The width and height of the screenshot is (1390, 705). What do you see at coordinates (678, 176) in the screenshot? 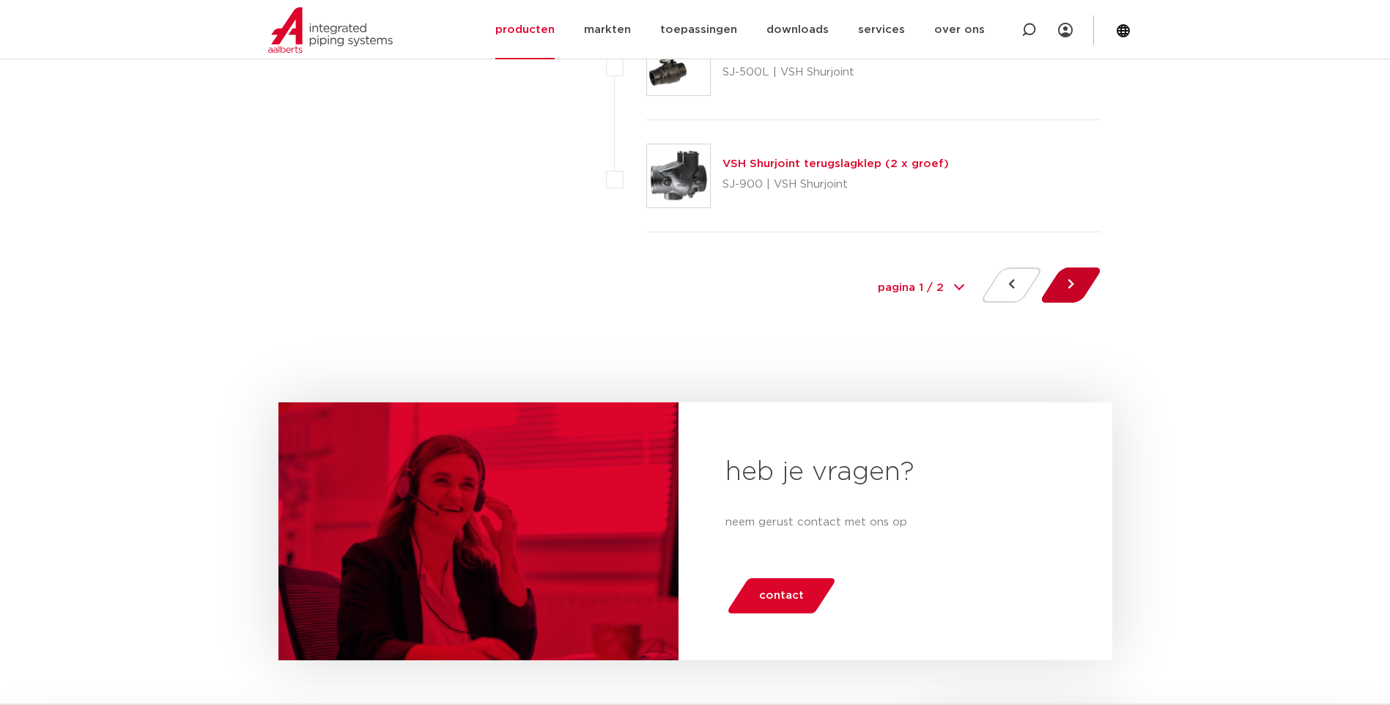
I see `img: Thumbnail for VSH Shurjoint terugslagklep (2 x groef)` at bounding box center [678, 176].